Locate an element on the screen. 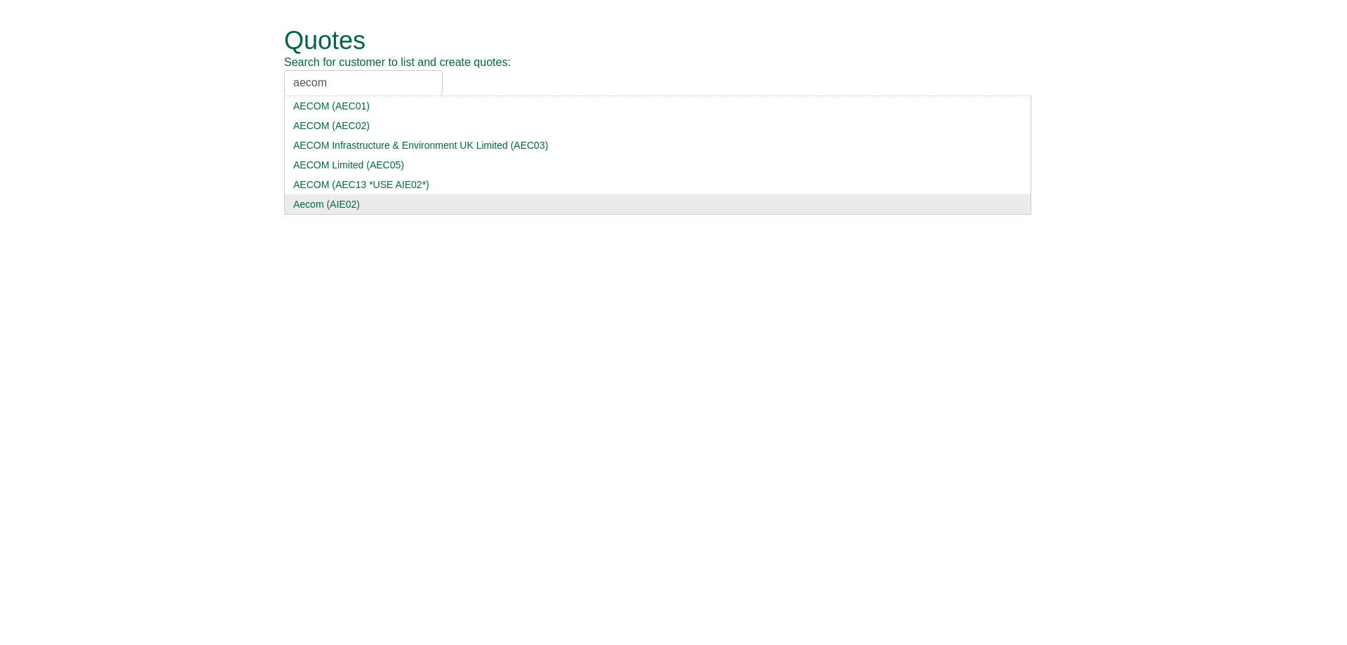  div: AECOM (AEC13 *USE AIE02*) is located at coordinates (657, 184).